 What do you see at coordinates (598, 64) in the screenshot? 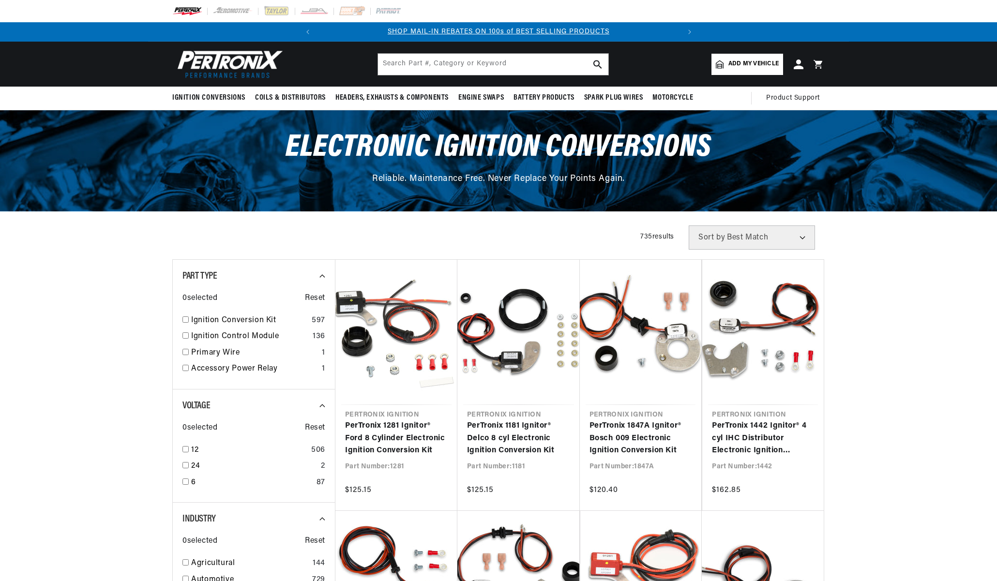
I see `button: search button` at bounding box center [598, 64].